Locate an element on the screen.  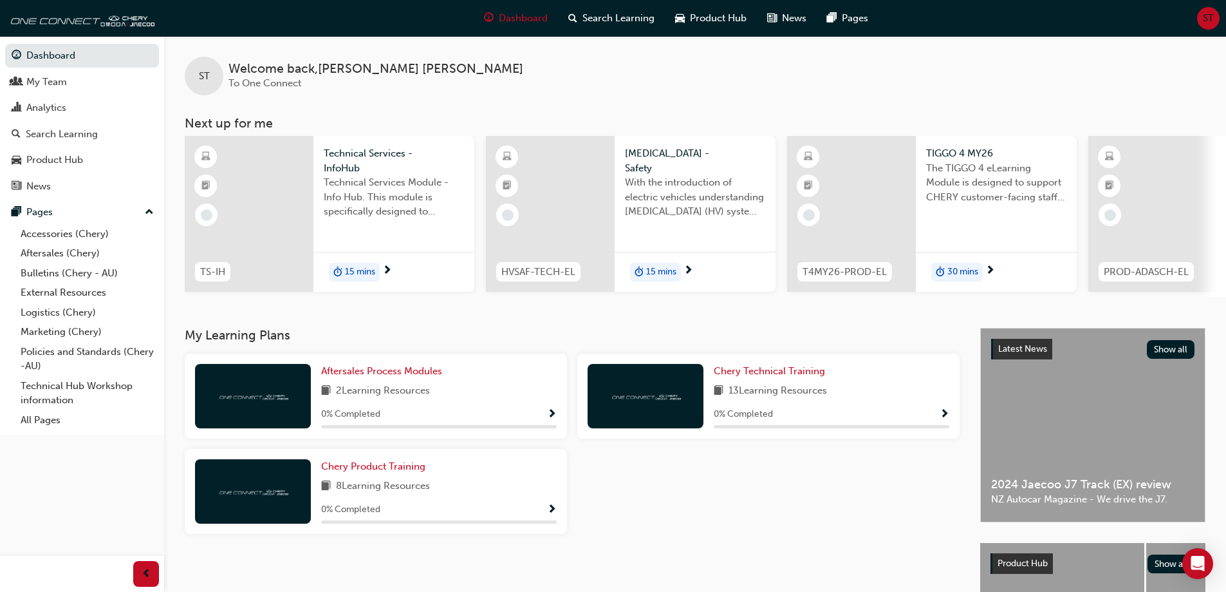
span: Aftersales Process Modules is located at coordinates (382, 371).